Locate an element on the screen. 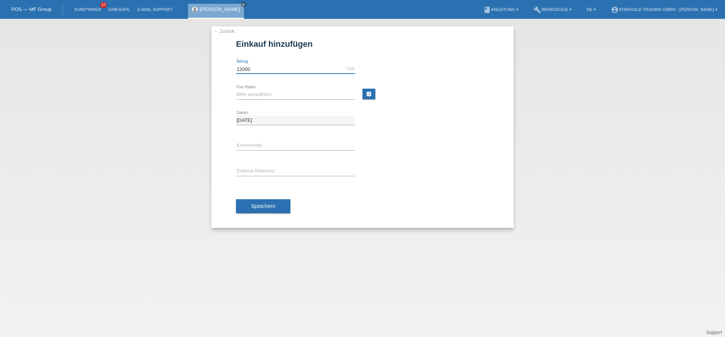 The image size is (725, 337). a: Einkäufe is located at coordinates (119, 9).